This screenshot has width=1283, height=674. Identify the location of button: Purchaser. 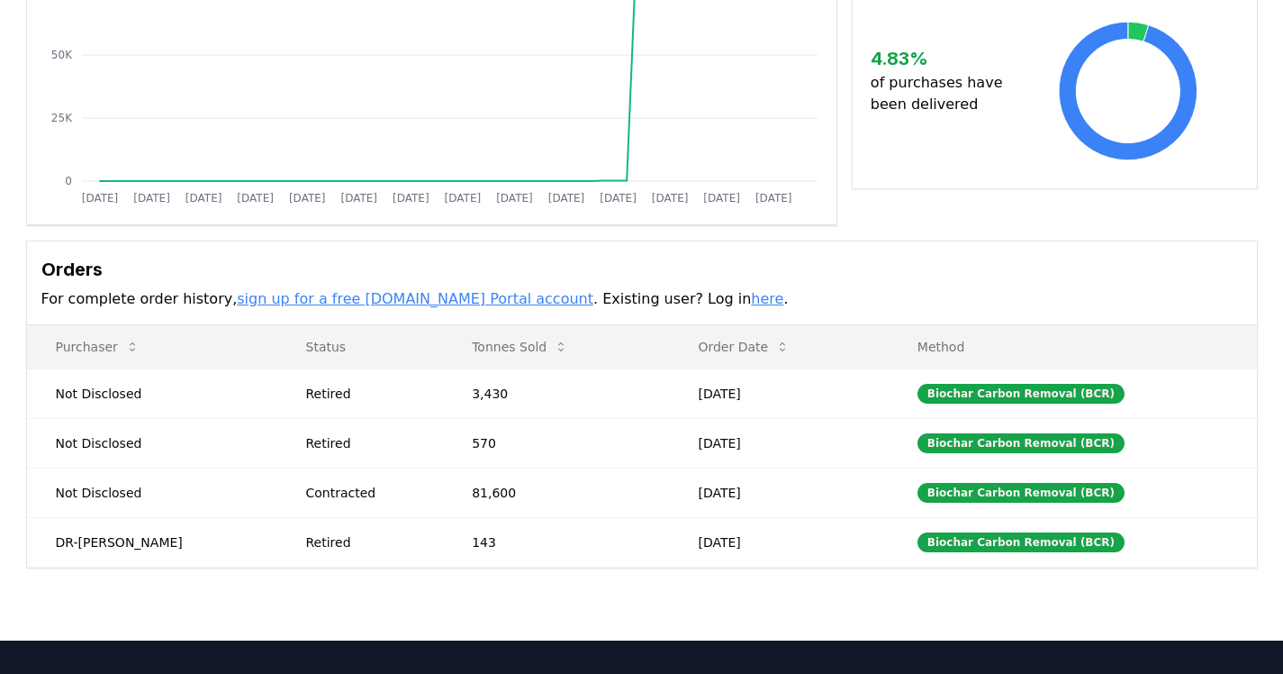
(97, 347).